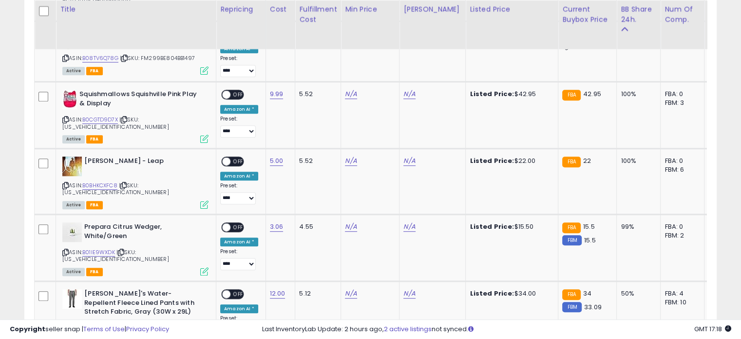 Image resolution: width=741 pixels, height=339 pixels. What do you see at coordinates (89, 329) in the screenshot?
I see `div: seller snap | |` at bounding box center [89, 329].